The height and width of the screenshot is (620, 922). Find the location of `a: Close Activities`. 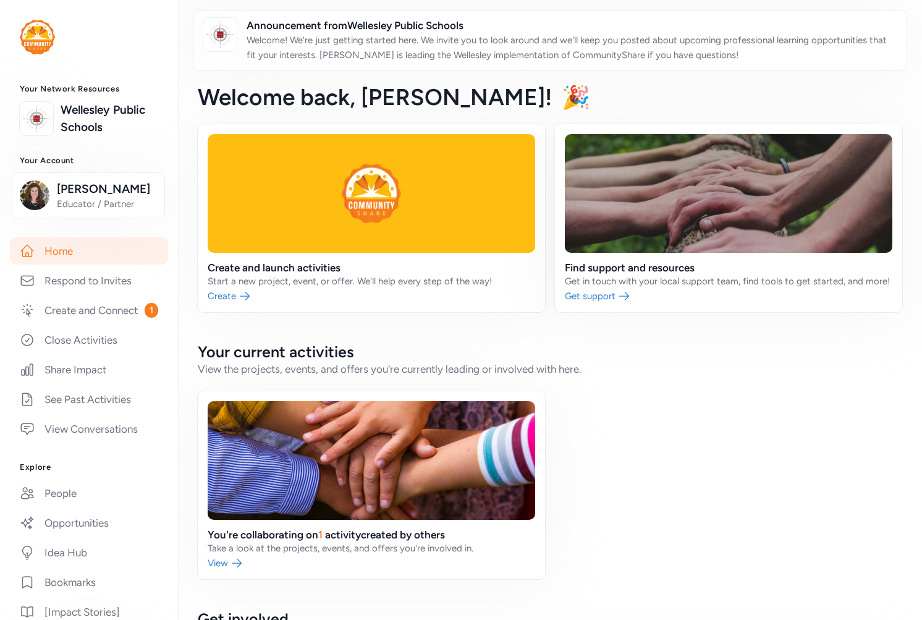

a: Close Activities is located at coordinates (89, 340).